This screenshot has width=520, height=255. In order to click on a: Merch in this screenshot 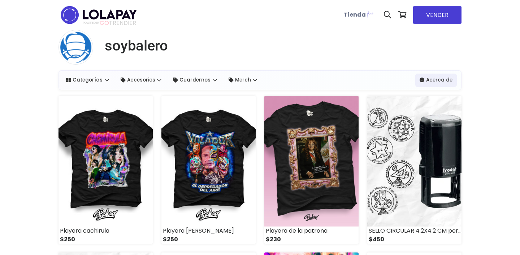, I will do `click(243, 80)`.